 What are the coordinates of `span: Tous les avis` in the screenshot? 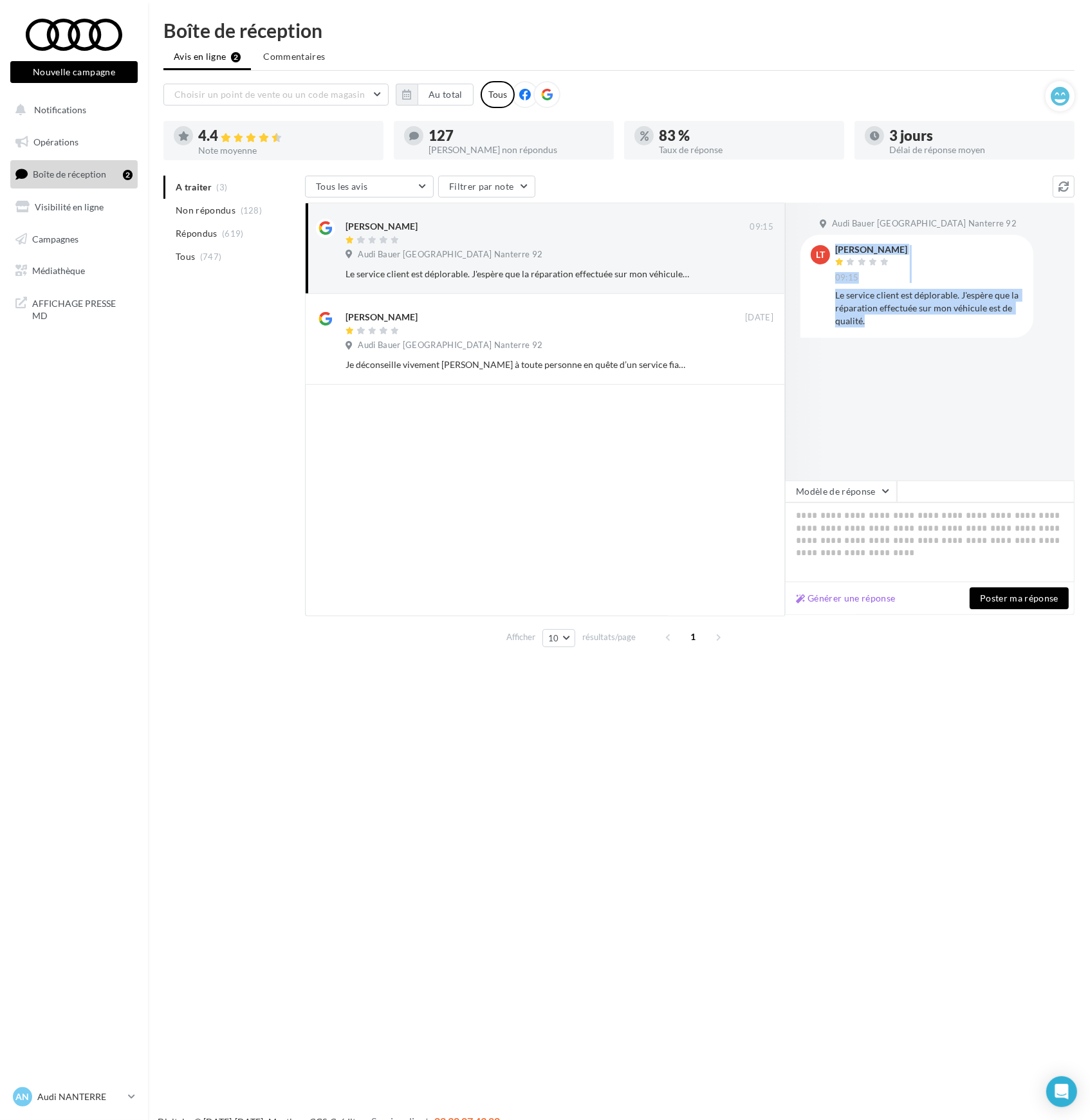 It's located at (342, 186).